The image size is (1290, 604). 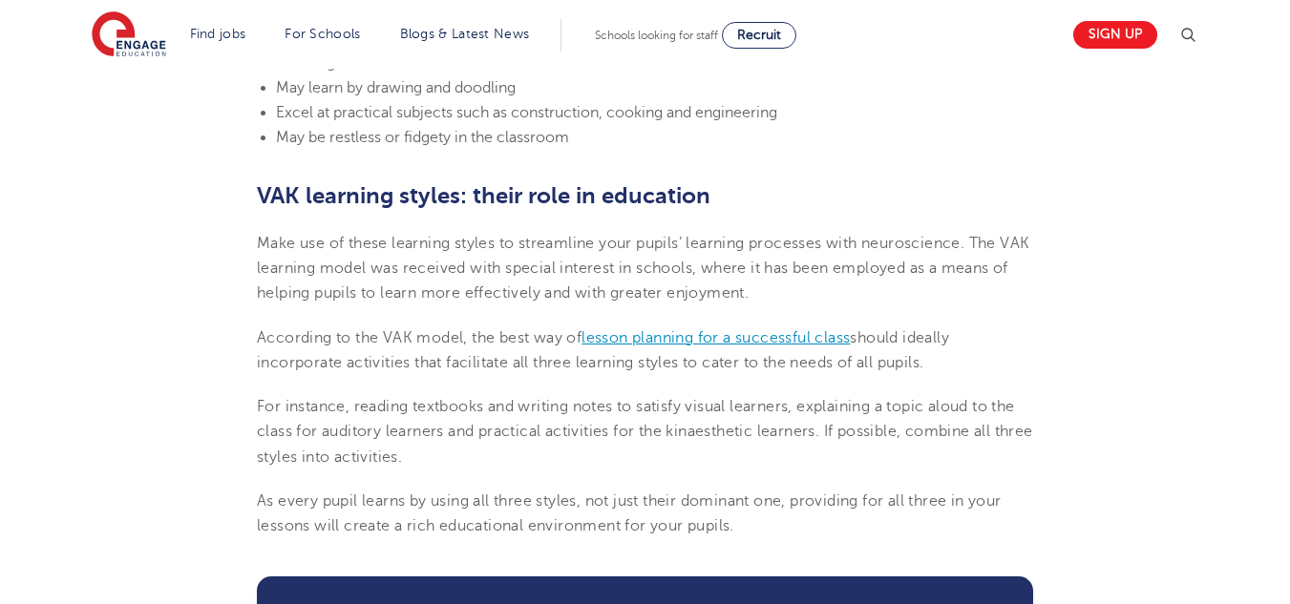 I want to click on a: lesson planning for a successful class, so click(x=715, y=338).